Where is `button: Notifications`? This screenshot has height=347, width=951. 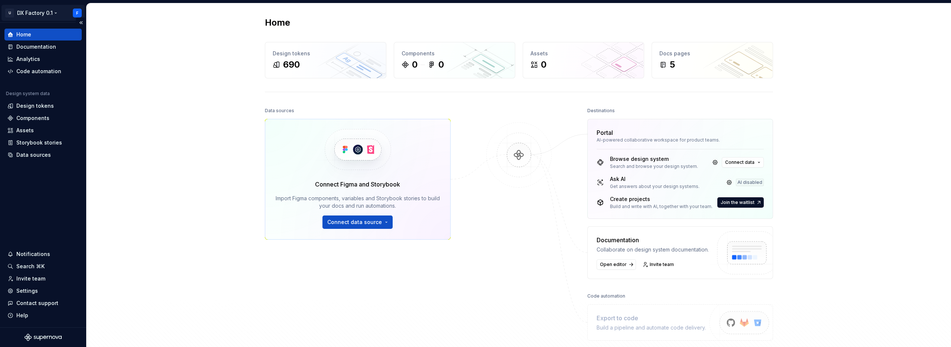
button: Notifications is located at coordinates (43, 254).